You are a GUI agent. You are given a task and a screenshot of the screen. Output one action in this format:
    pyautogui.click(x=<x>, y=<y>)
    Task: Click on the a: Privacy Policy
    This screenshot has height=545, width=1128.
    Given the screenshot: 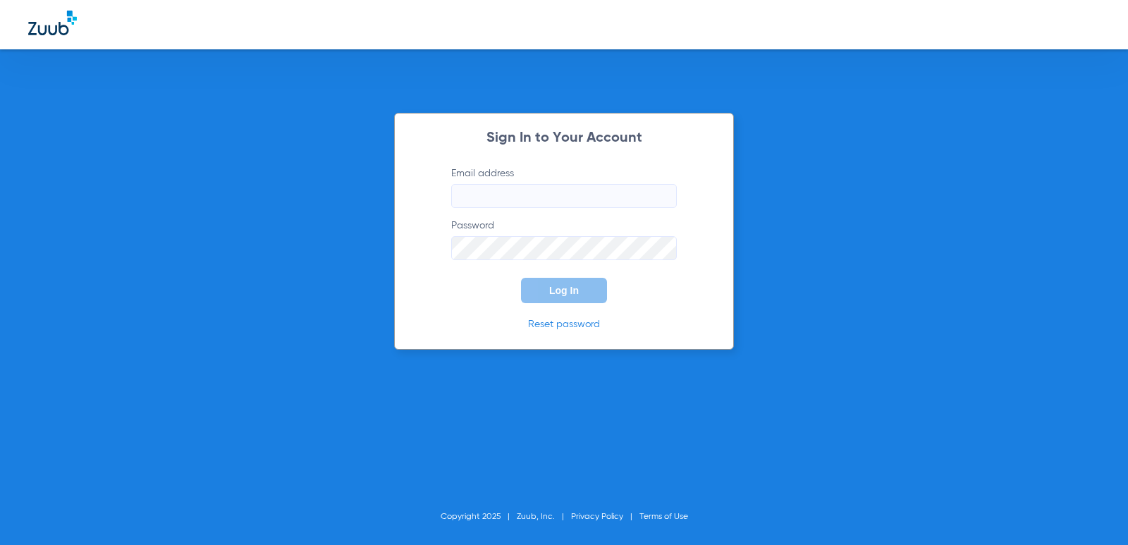 What is the action you would take?
    pyautogui.click(x=597, y=517)
    